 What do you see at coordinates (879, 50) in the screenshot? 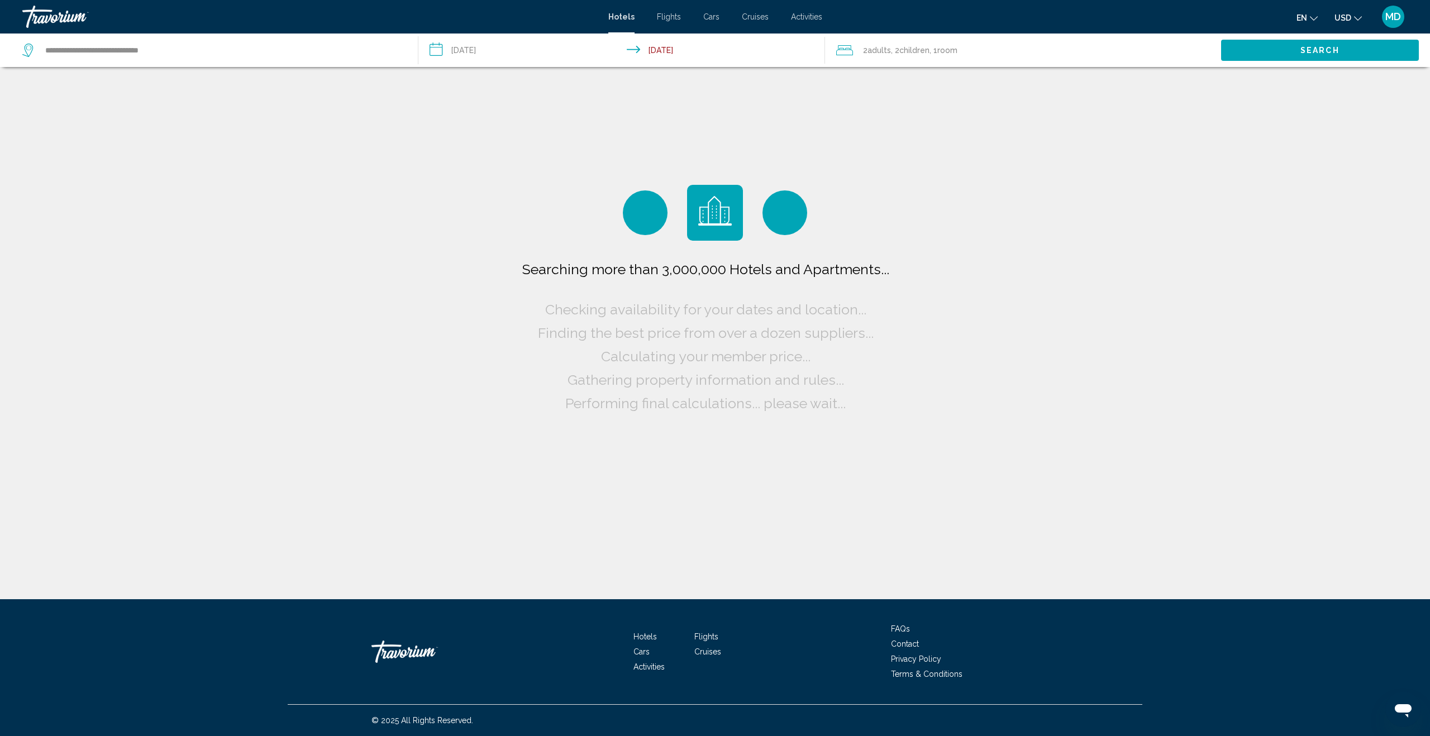
I see `span: Adults` at bounding box center [879, 50].